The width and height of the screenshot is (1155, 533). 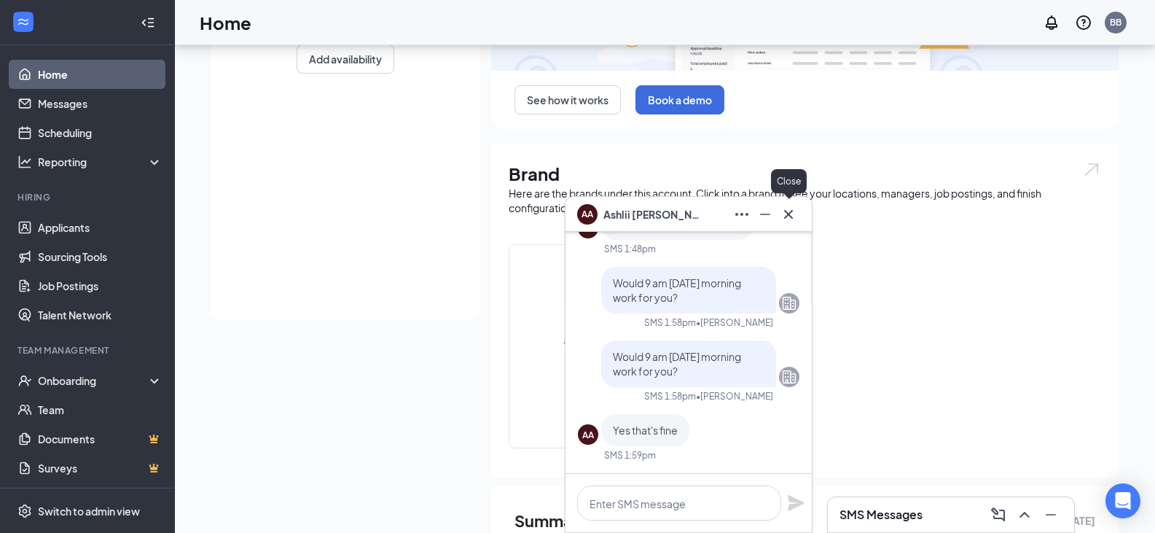 What do you see at coordinates (1091, 169) in the screenshot?
I see `img: open.6027fd2a22e1237b5b06.svg` at bounding box center [1091, 169].